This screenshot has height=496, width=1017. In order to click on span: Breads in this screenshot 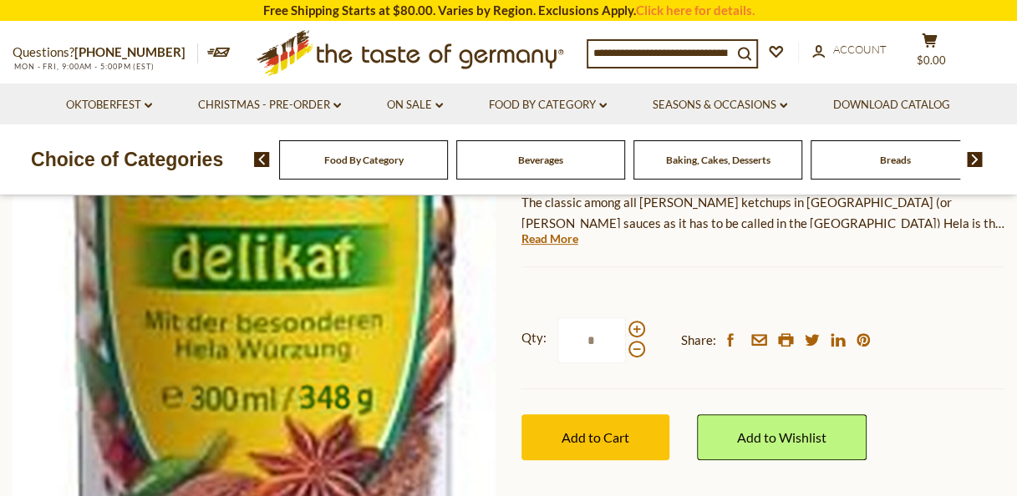, I will do `click(895, 160)`.